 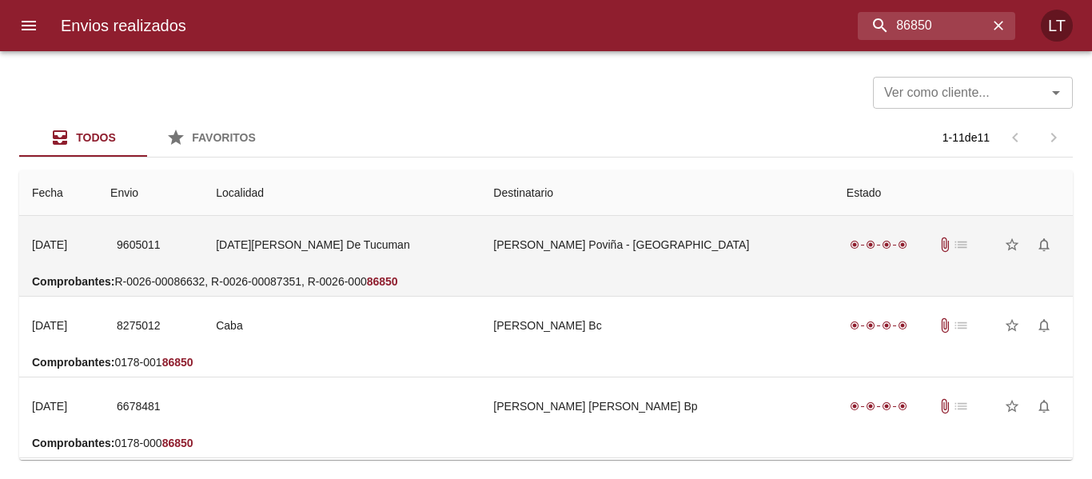 I want to click on button: 9605011, so click(x=138, y=245).